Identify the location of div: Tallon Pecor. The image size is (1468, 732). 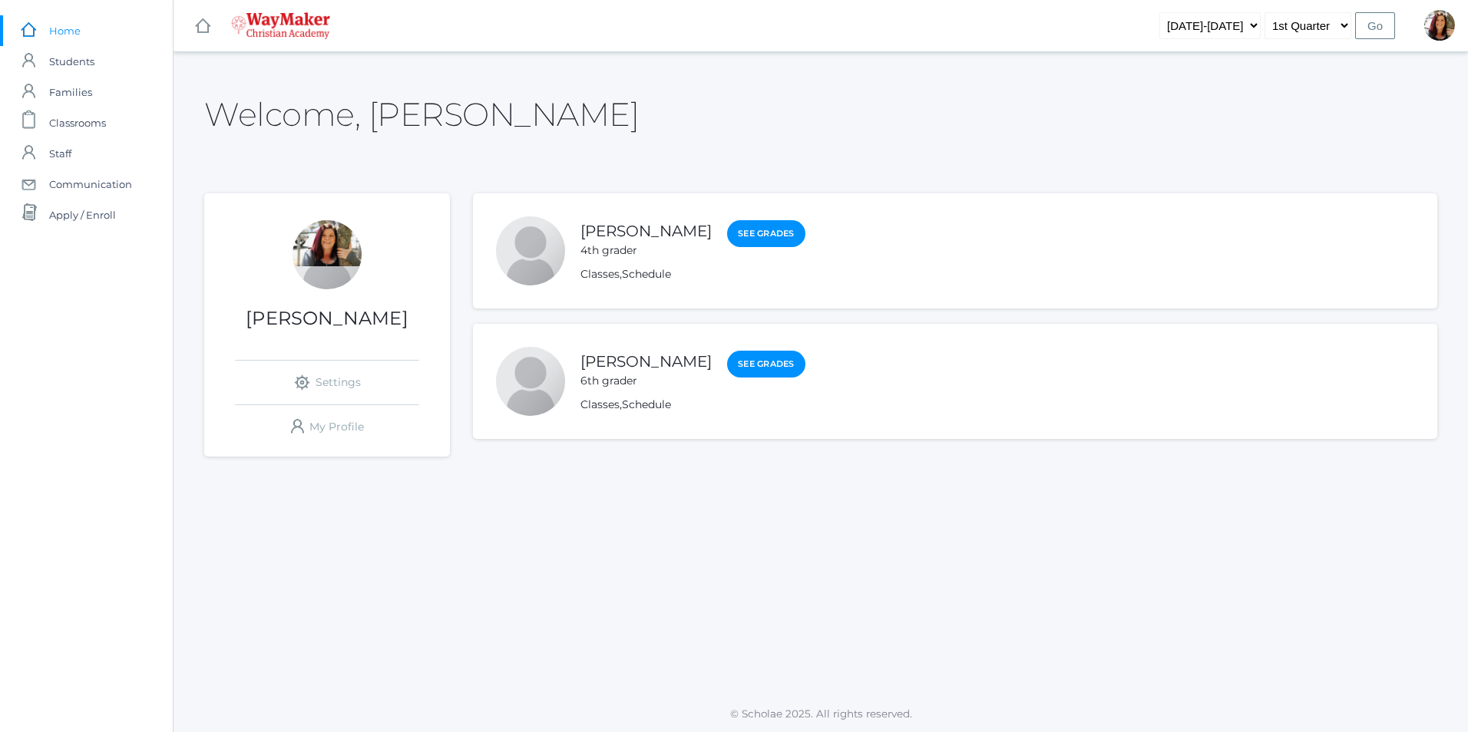
(530, 251).